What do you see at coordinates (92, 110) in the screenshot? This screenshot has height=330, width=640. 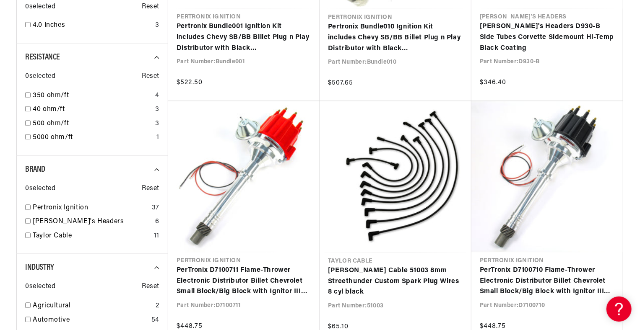 I see `a: 40 ohm/ft` at bounding box center [92, 110].